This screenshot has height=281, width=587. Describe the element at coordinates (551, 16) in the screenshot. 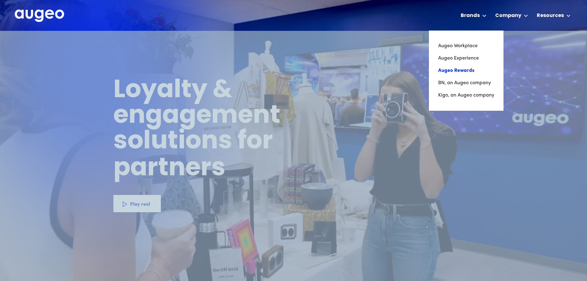

I see `div: Resources` at that location.